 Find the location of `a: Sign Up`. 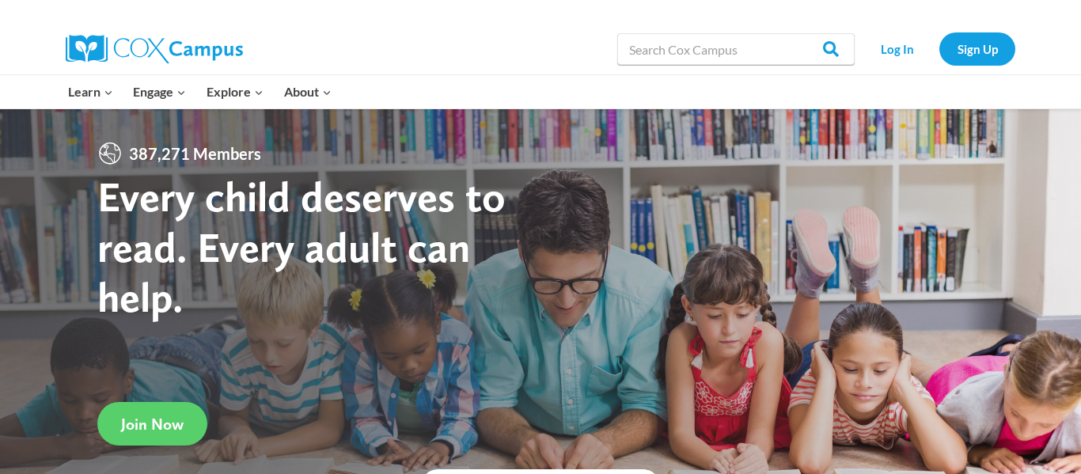

a: Sign Up is located at coordinates (978, 48).